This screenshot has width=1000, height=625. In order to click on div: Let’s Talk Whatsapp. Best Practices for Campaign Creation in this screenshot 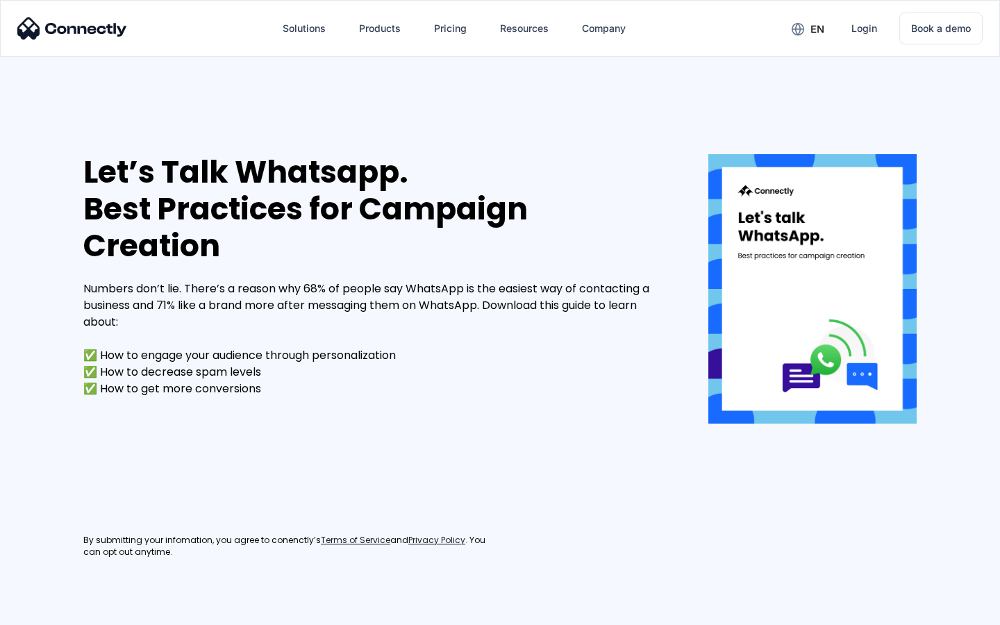, I will do `click(375, 209)`.